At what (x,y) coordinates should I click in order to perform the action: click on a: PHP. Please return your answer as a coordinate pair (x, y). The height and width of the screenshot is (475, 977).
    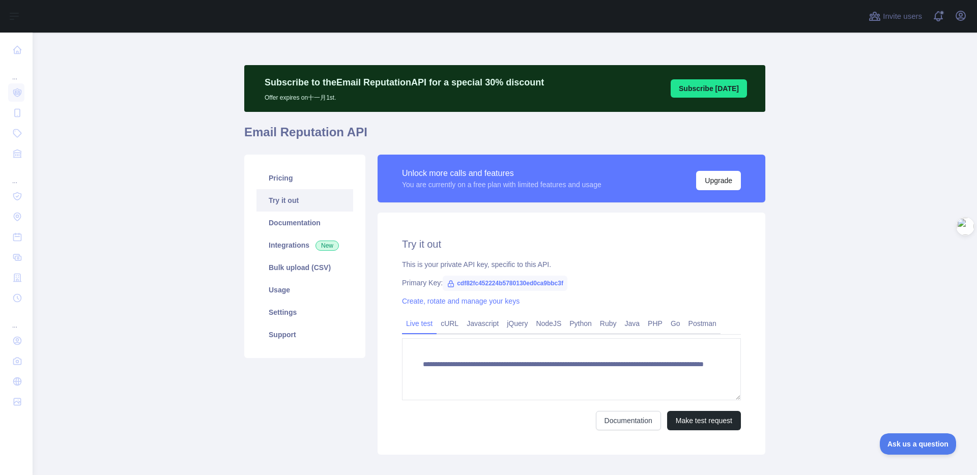
    Looking at the image, I should click on (655, 324).